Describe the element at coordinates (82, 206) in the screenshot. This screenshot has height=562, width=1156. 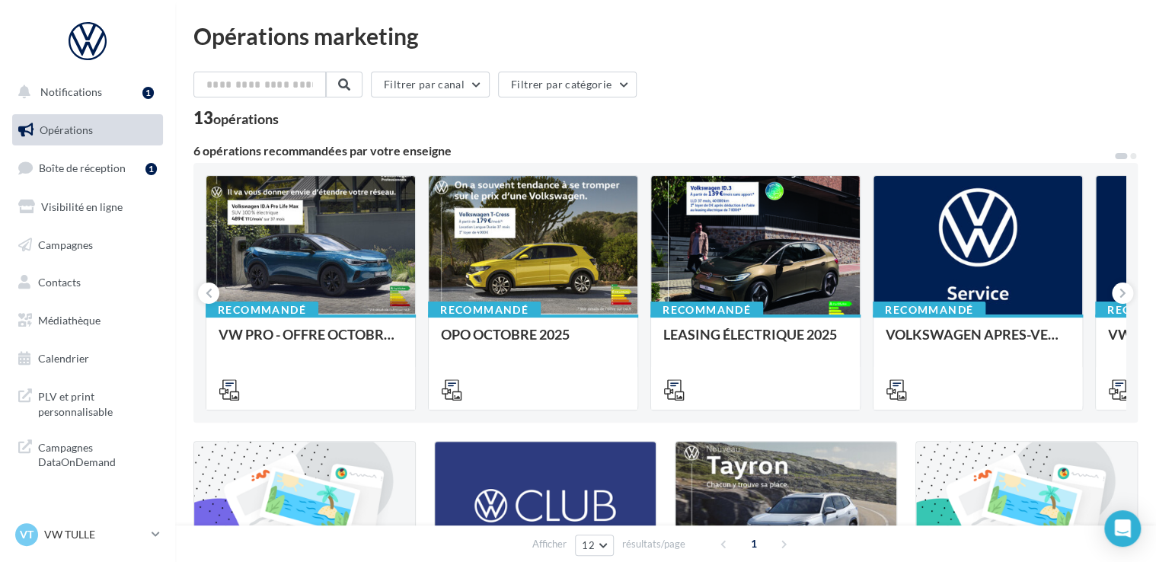
I see `span: Visibilité en ligne` at that location.